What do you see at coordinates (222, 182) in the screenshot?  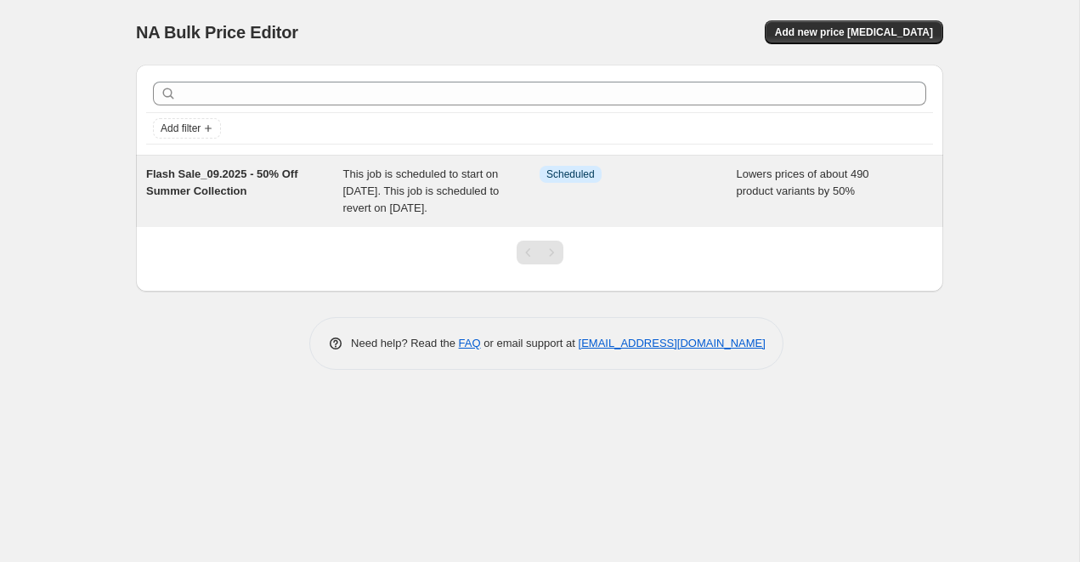 I see `span: Flash Sale_09.2025 - 50% Off Summer Collection` at bounding box center [222, 182].